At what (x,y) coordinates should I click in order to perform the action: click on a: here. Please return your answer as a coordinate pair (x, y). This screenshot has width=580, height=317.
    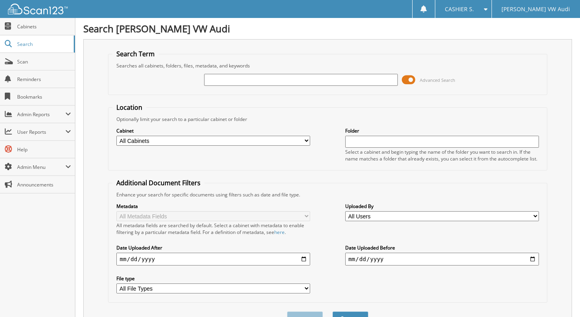
    Looking at the image, I should click on (280, 232).